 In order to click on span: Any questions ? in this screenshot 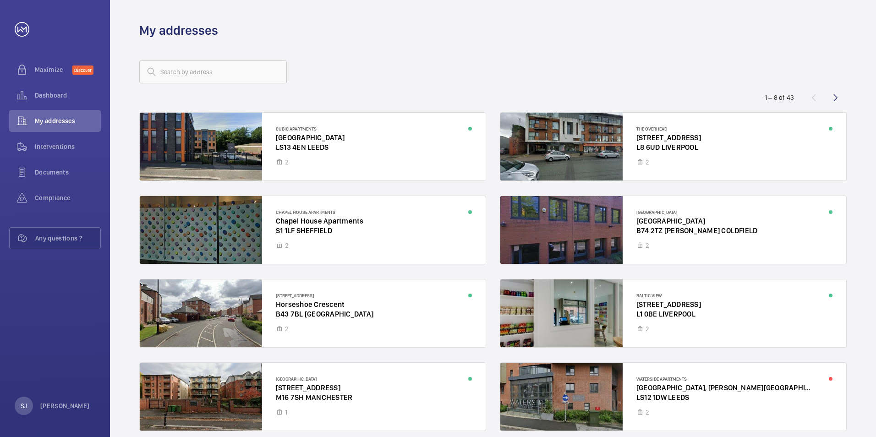, I will do `click(68, 238)`.